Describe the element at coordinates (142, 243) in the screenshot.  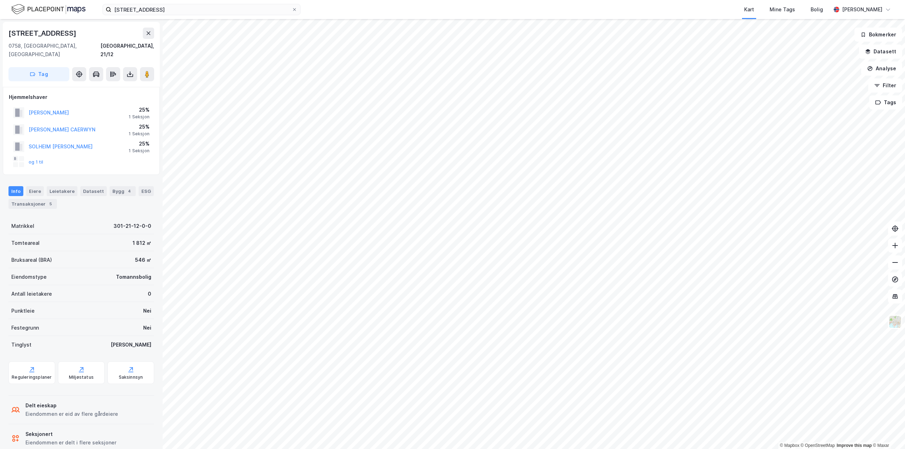
I see `div: 1 812 ㎡` at that location.